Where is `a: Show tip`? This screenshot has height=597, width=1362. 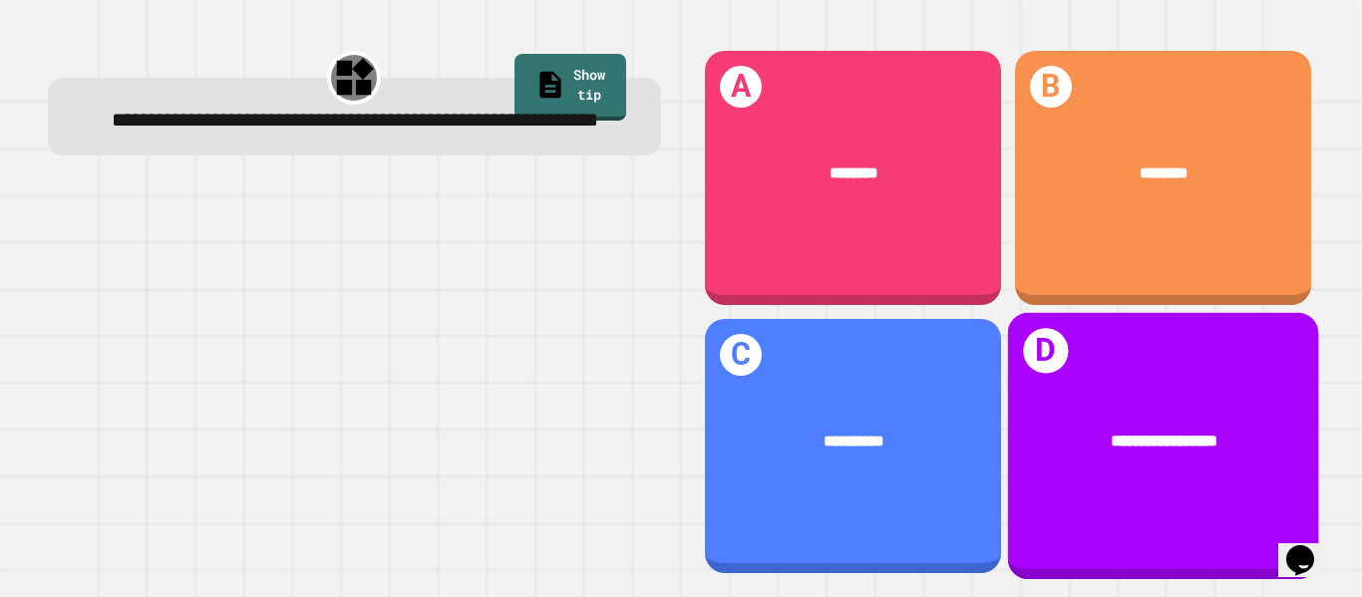 a: Show tip is located at coordinates (570, 87).